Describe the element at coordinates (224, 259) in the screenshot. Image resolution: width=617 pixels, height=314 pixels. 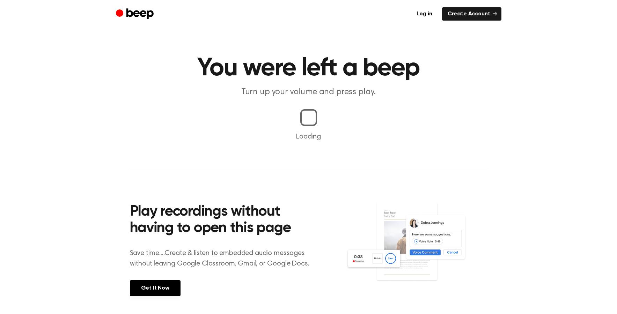
I see `p: Save time....Create & listen to embedded audio messages without leaving Google Classroom, Gmail, ...` at that location.